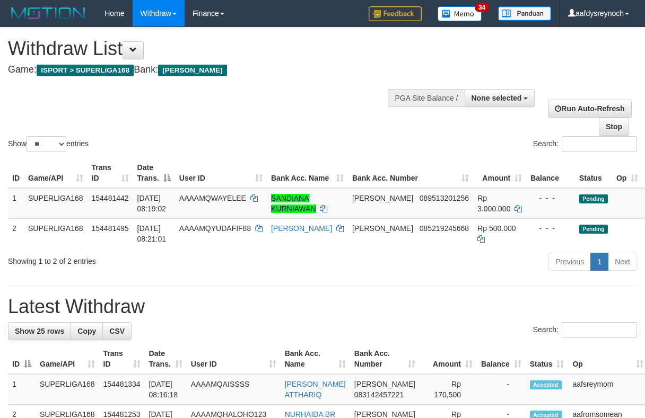 This screenshot has width=645, height=418. What do you see at coordinates (215, 229) in the screenshot?
I see `span: AAAAMQYUDAFIF88` at bounding box center [215, 229].